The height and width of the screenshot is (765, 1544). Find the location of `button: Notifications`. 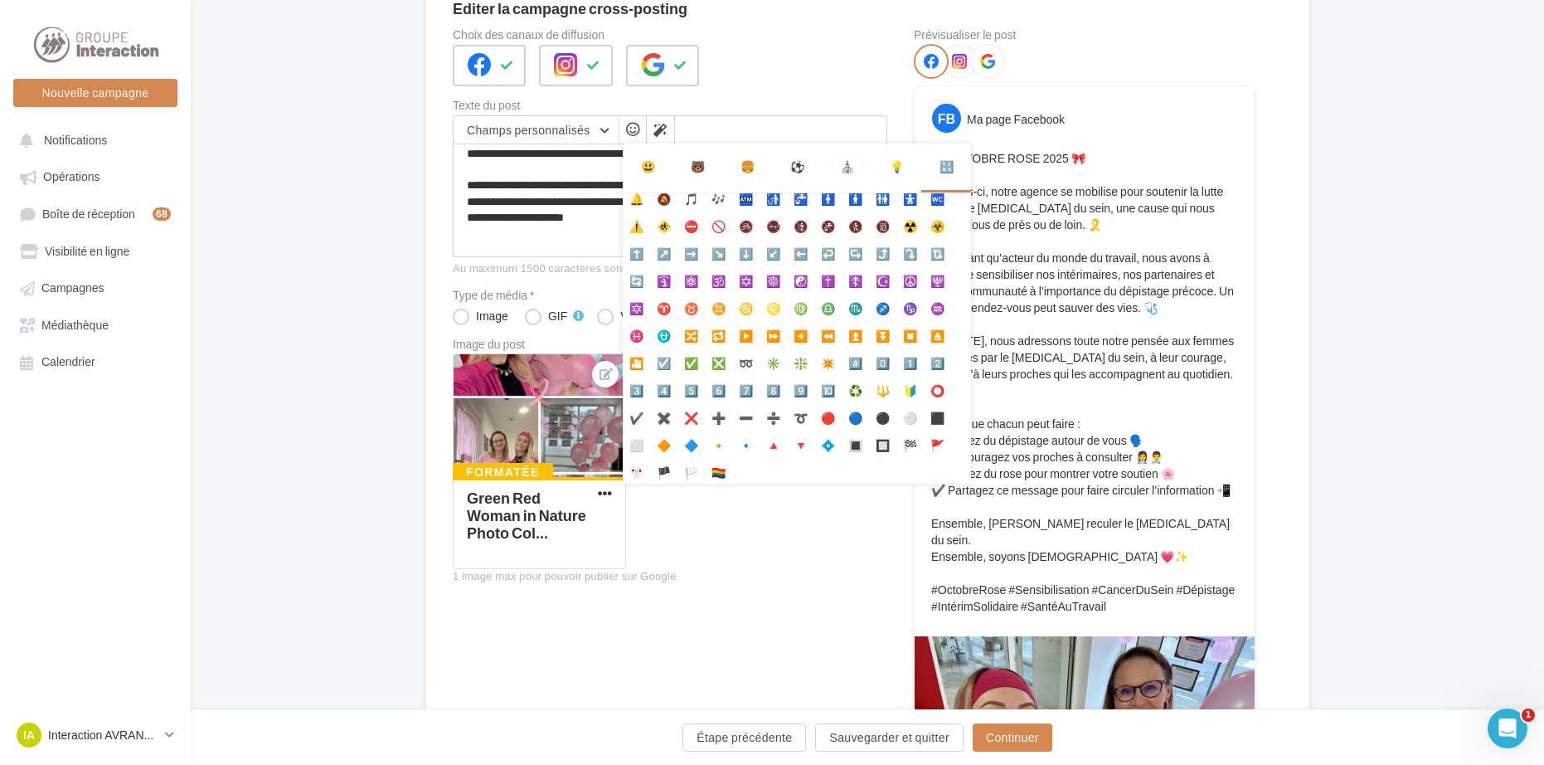

button: Notifications is located at coordinates (92, 139).